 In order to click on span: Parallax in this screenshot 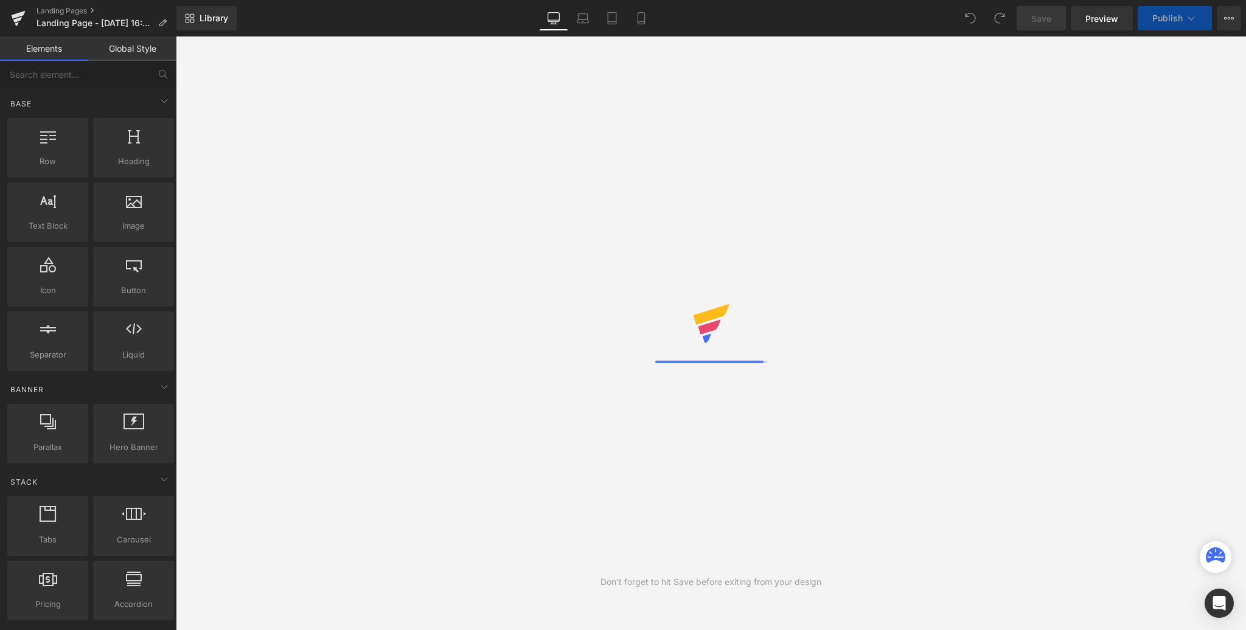, I will do `click(47, 447)`.